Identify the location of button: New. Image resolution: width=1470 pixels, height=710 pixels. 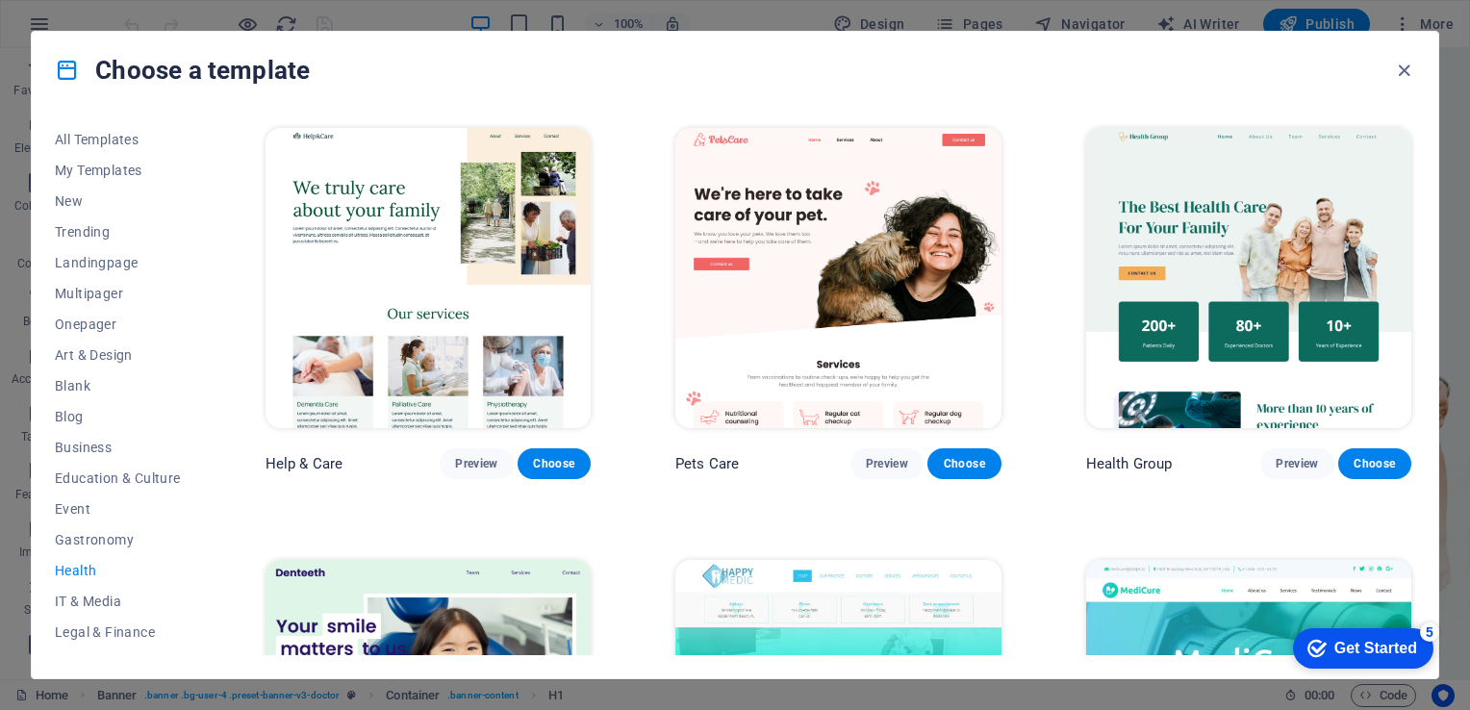
(117, 201).